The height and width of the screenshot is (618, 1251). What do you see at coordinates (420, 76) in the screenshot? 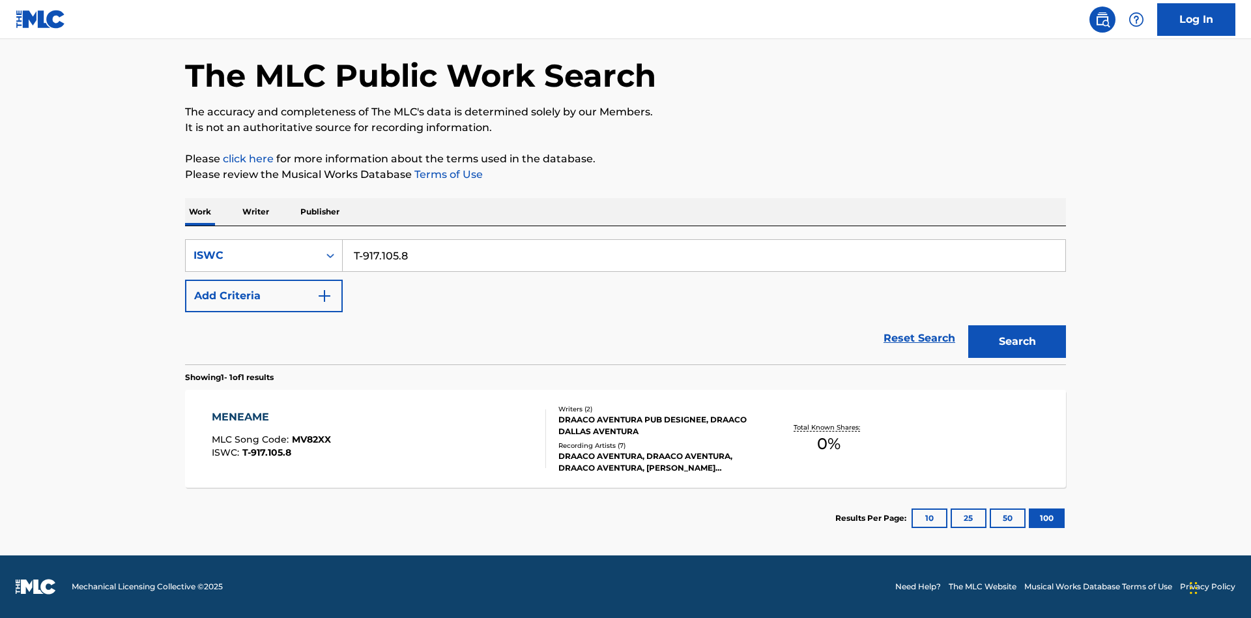
I see `h1: The MLC Public Work Search` at bounding box center [420, 76].